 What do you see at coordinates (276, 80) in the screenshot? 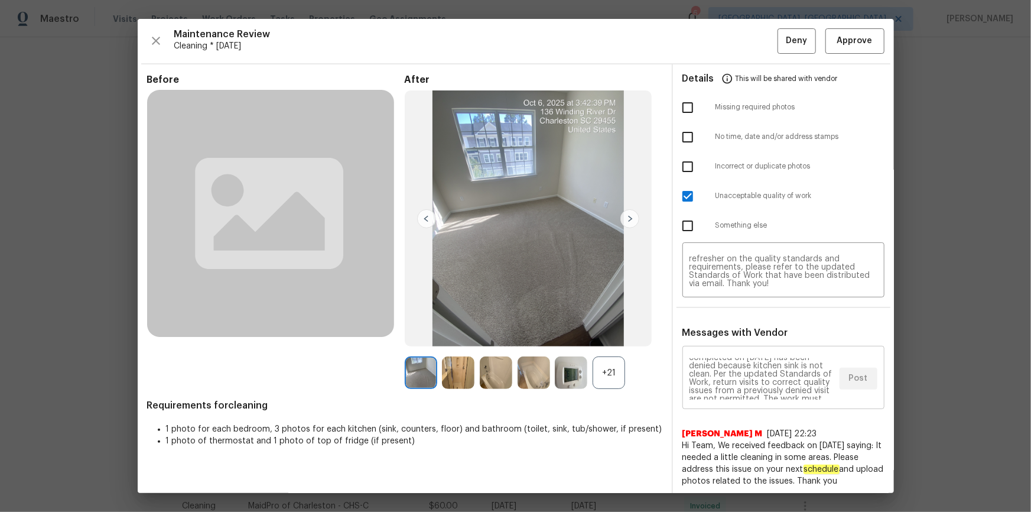
I see `span: Before` at bounding box center [276, 80].